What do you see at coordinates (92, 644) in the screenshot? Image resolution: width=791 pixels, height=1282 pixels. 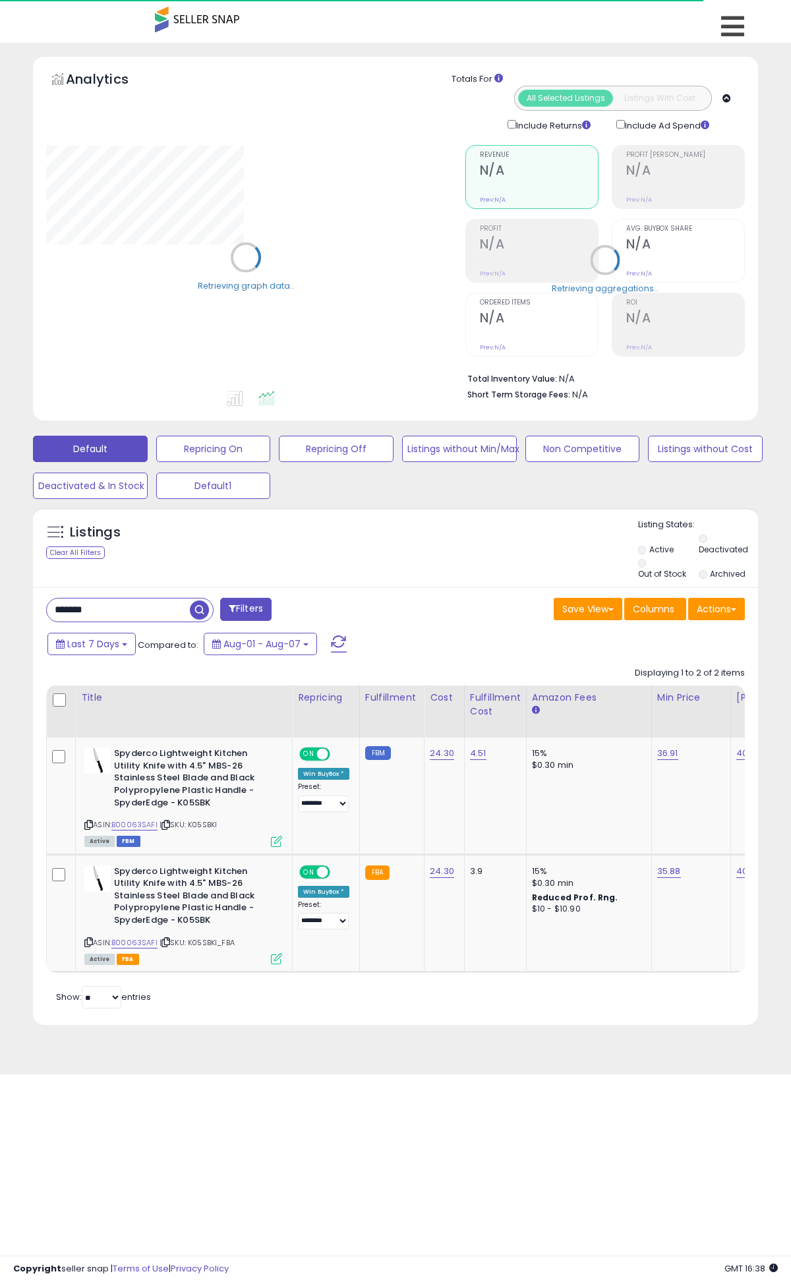 I see `button: Last 7 Days` at bounding box center [92, 644].